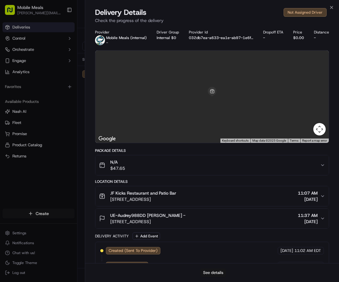 The height and width of the screenshot is (282, 339). What do you see at coordinates (308, 265) in the screenshot?
I see `span: 11:04 AM EDT` at bounding box center [308, 265].